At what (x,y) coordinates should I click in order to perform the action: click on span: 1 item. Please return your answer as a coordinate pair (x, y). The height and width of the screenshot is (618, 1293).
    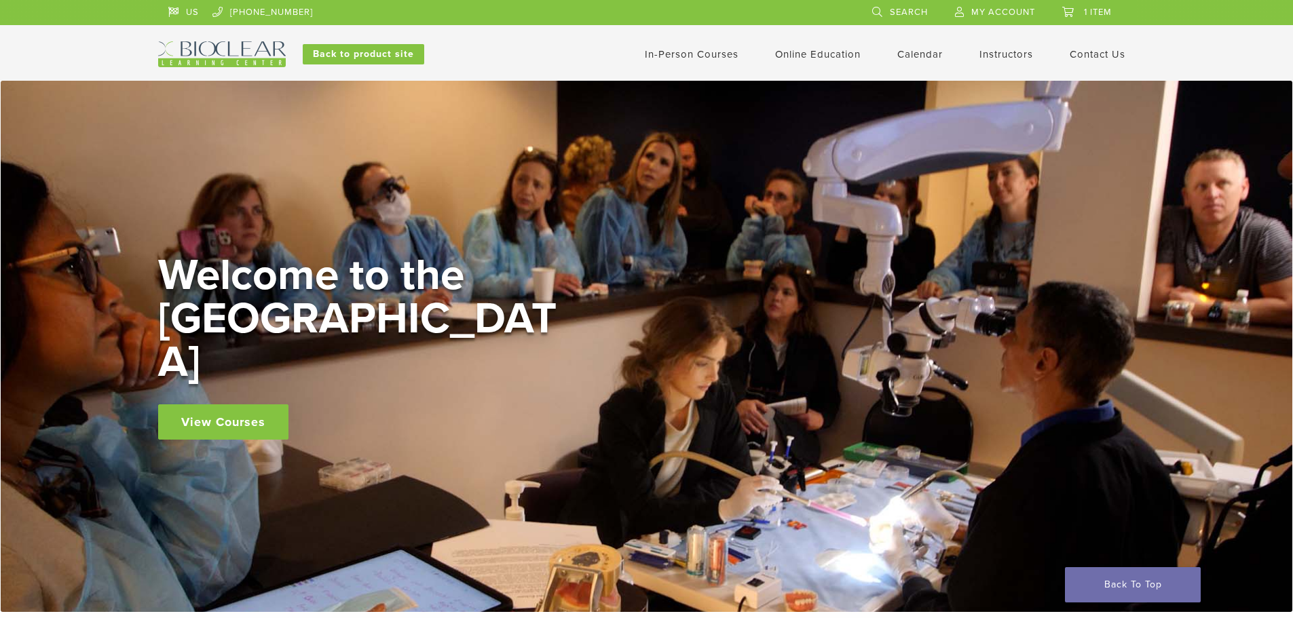
    Looking at the image, I should click on (1097, 12).